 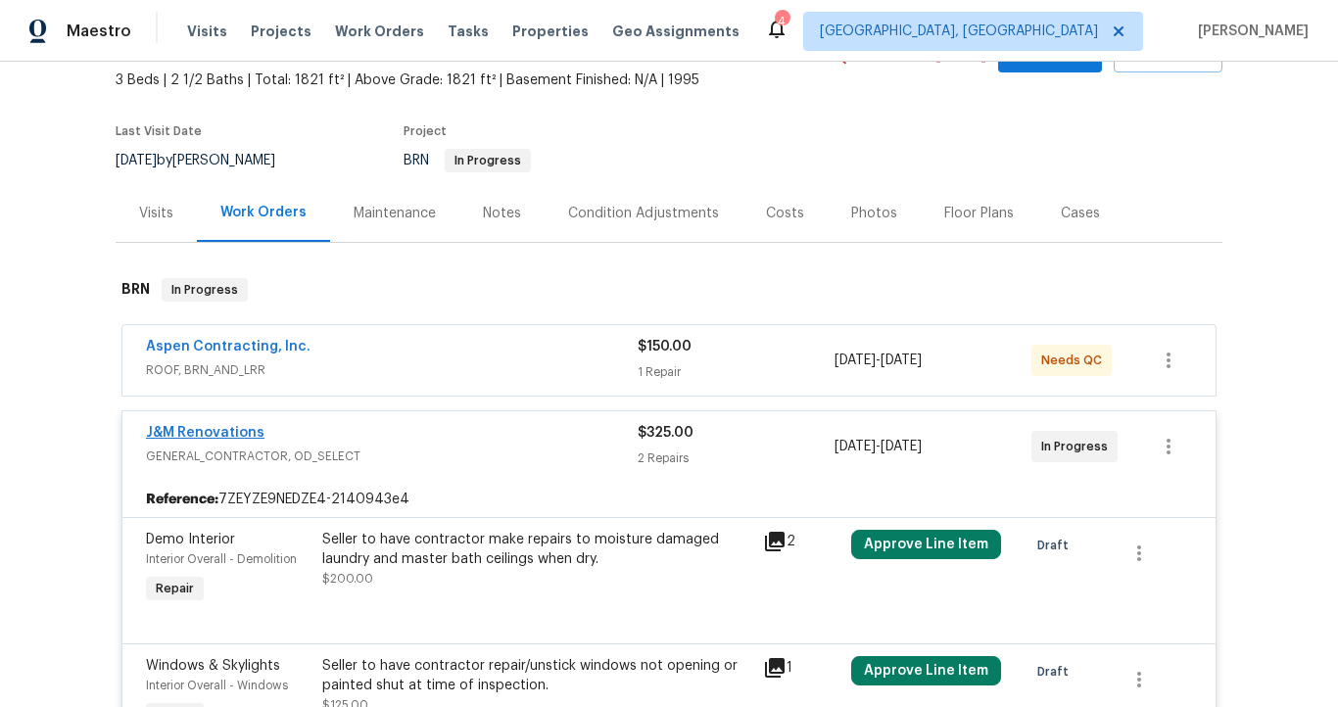 What do you see at coordinates (1076, 361) in the screenshot?
I see `span: Needs QC` at bounding box center [1076, 361].